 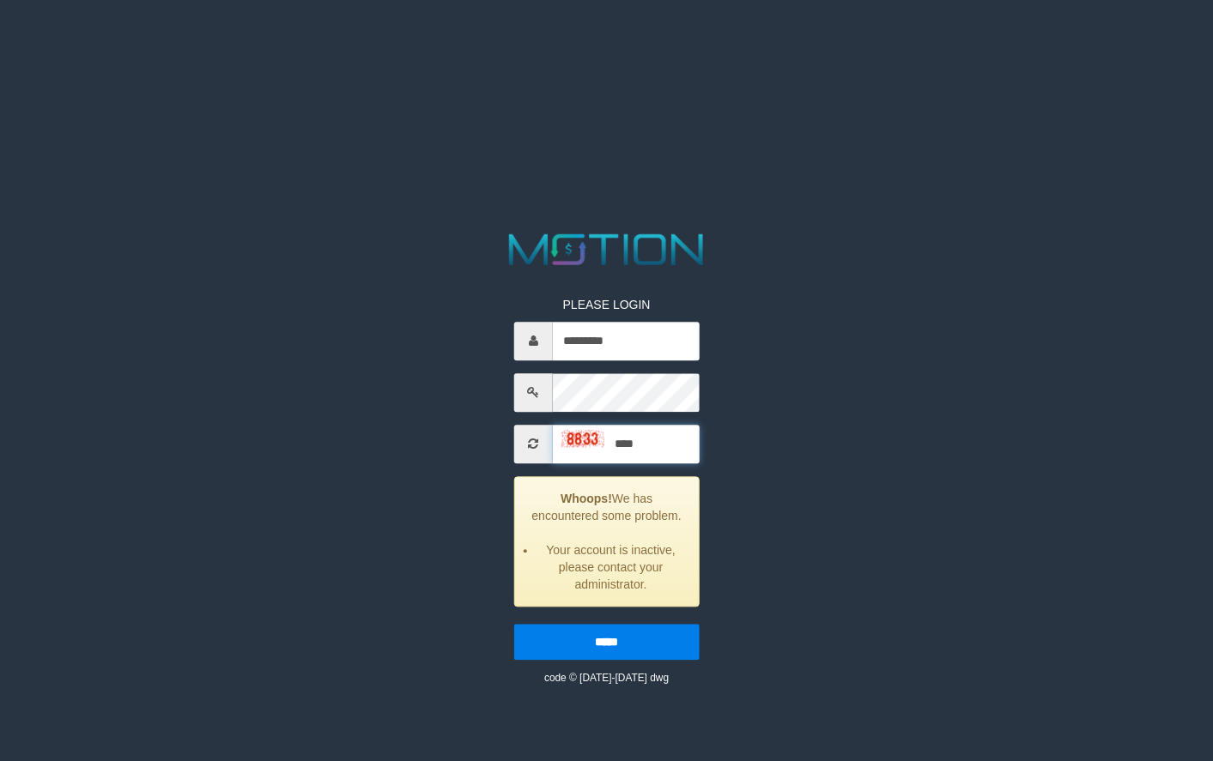 What do you see at coordinates (607, 542) in the screenshot?
I see `div: We has encountered some problem.` at bounding box center [607, 542].